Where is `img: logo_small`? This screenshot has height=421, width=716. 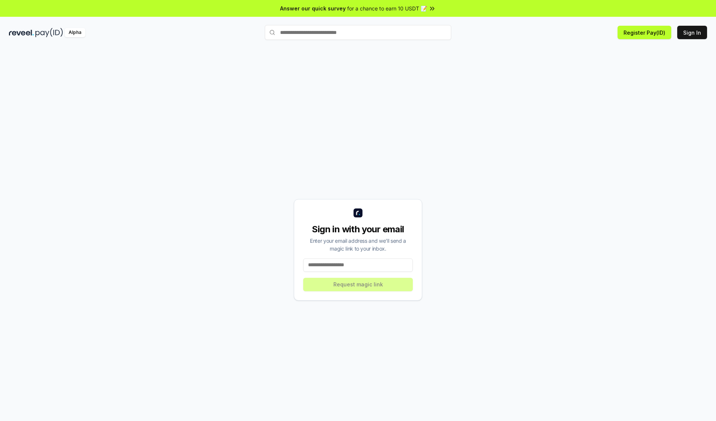
img: logo_small is located at coordinates (358, 213).